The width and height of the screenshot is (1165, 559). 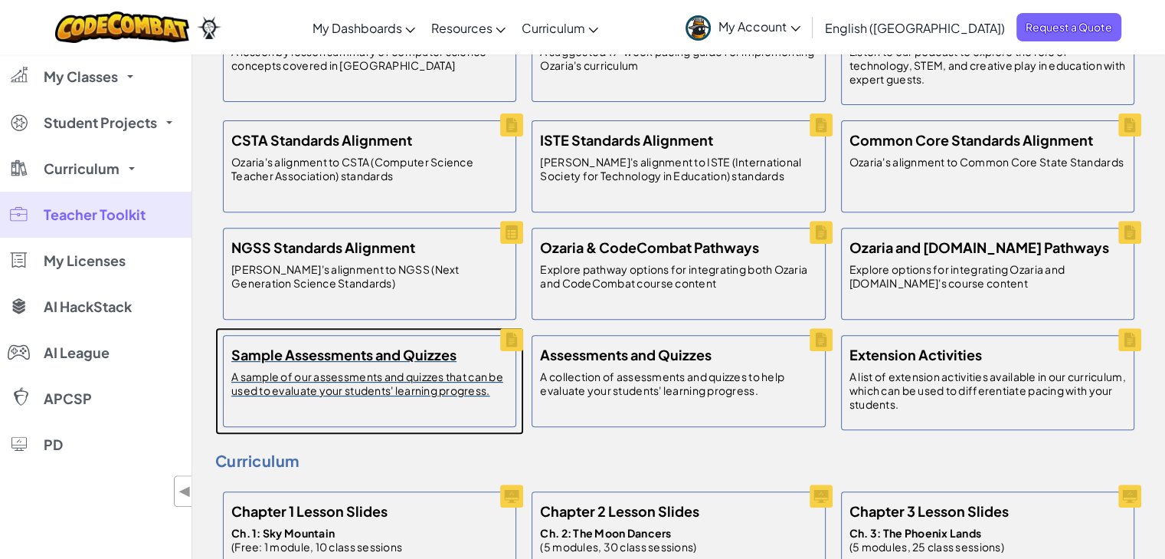 What do you see at coordinates (94, 215) in the screenshot?
I see `span: Teacher Toolkit` at bounding box center [94, 215].